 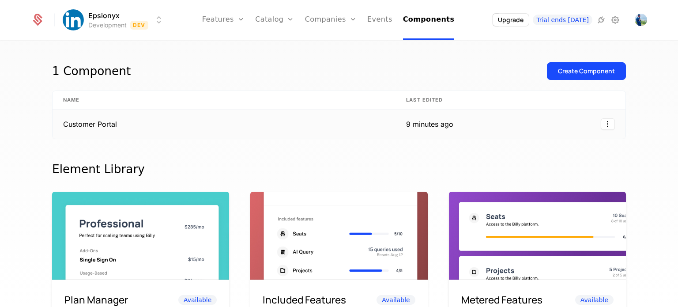 What do you see at coordinates (586, 71) in the screenshot?
I see `div: Create Component` at bounding box center [586, 71].